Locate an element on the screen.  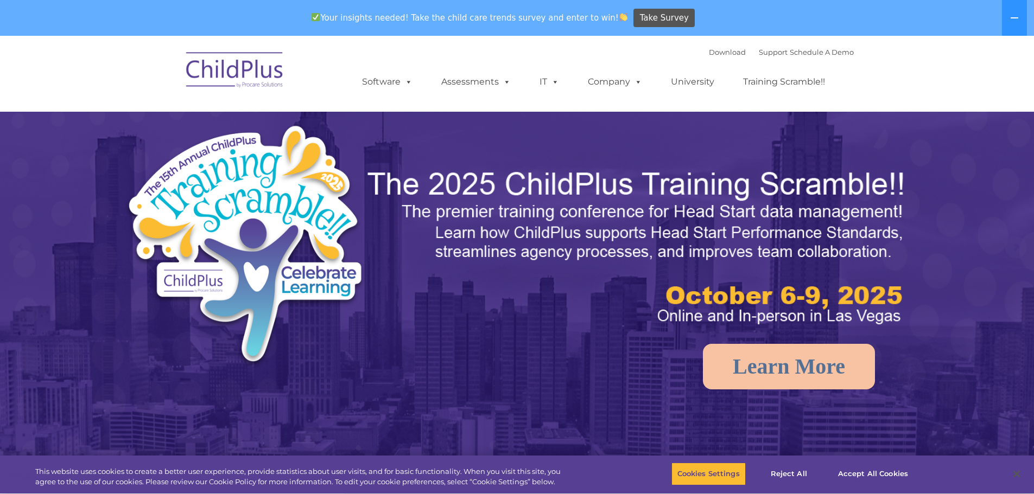
img: ChildPlus by Procare Solutions is located at coordinates (235, 72).